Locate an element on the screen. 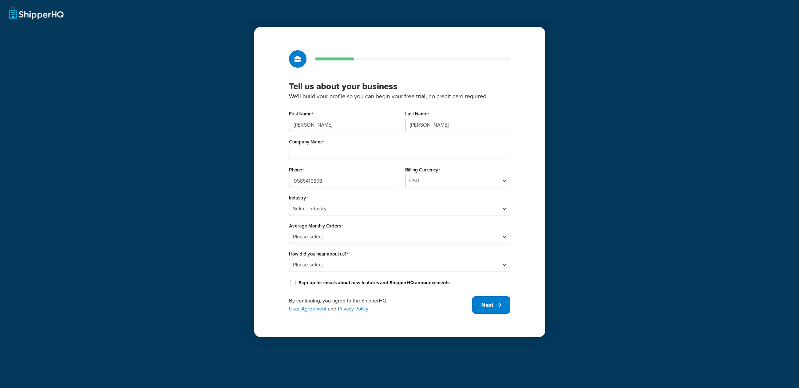 The height and width of the screenshot is (388, 799). label: Industry is located at coordinates (298, 198).